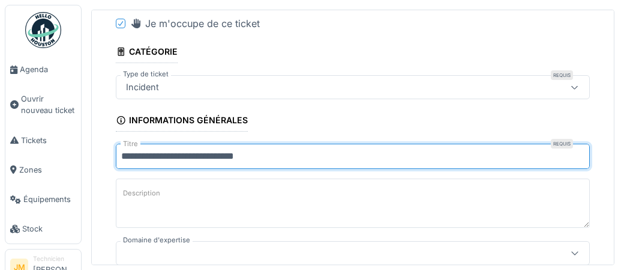 Image resolution: width=624 pixels, height=270 pixels. Describe the element at coordinates (48, 69) in the screenshot. I see `span: Agenda` at that location.